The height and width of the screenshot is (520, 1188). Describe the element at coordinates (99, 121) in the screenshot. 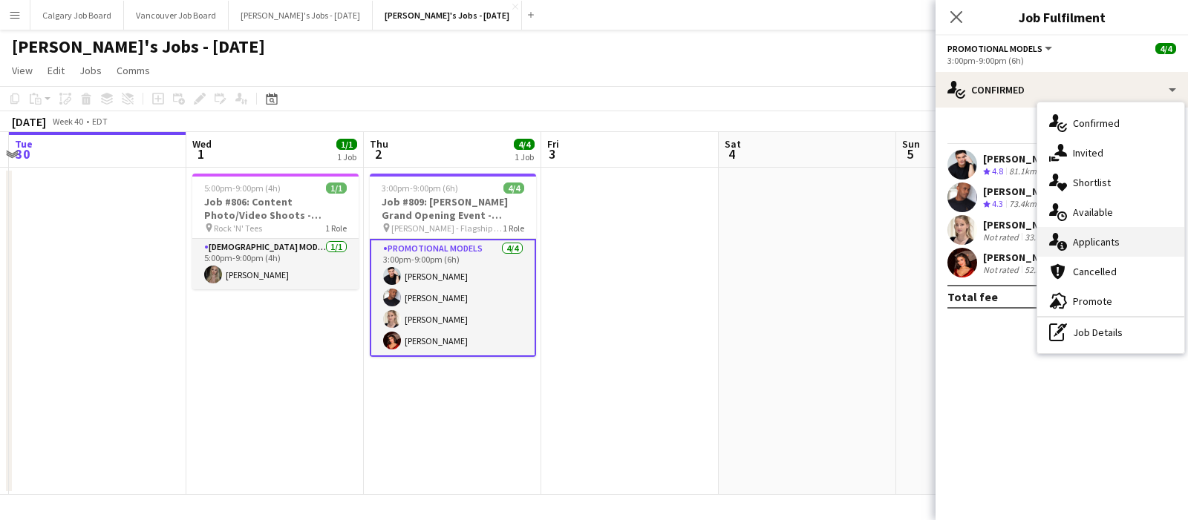

I see `div: EDT` at that location.